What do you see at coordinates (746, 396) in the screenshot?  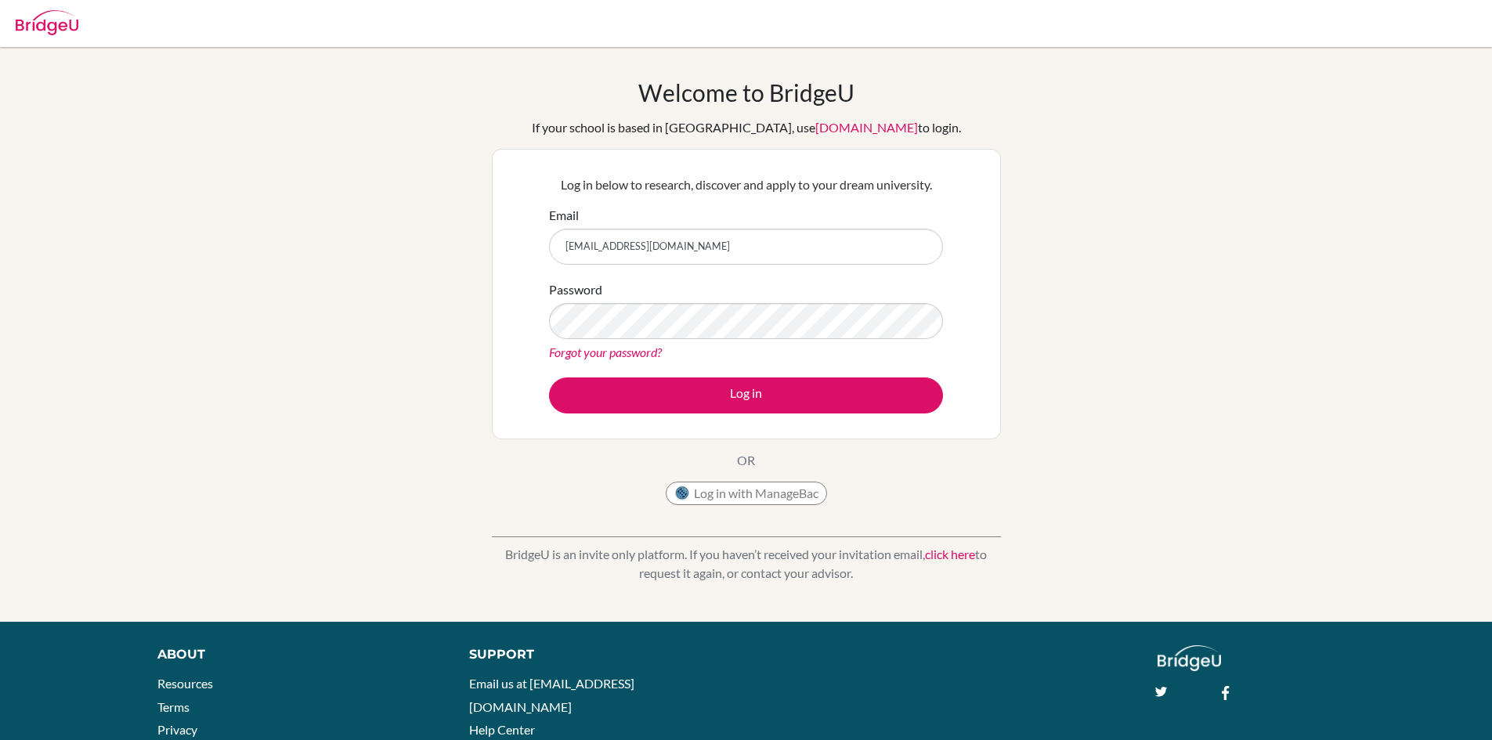 I see `button: Log in` at bounding box center [746, 396].